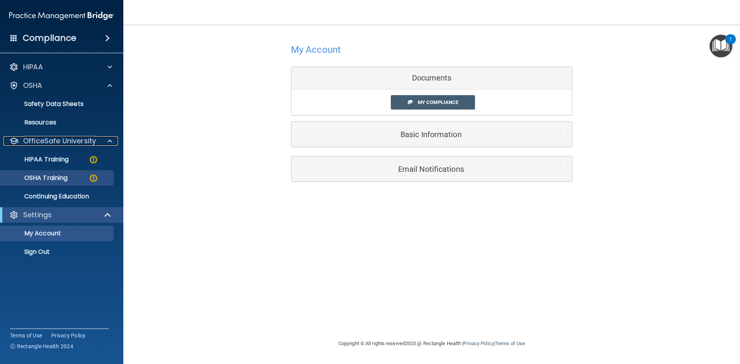 The height and width of the screenshot is (364, 740). Describe the element at coordinates (315, 50) in the screenshot. I see `h4: My Account` at that location.